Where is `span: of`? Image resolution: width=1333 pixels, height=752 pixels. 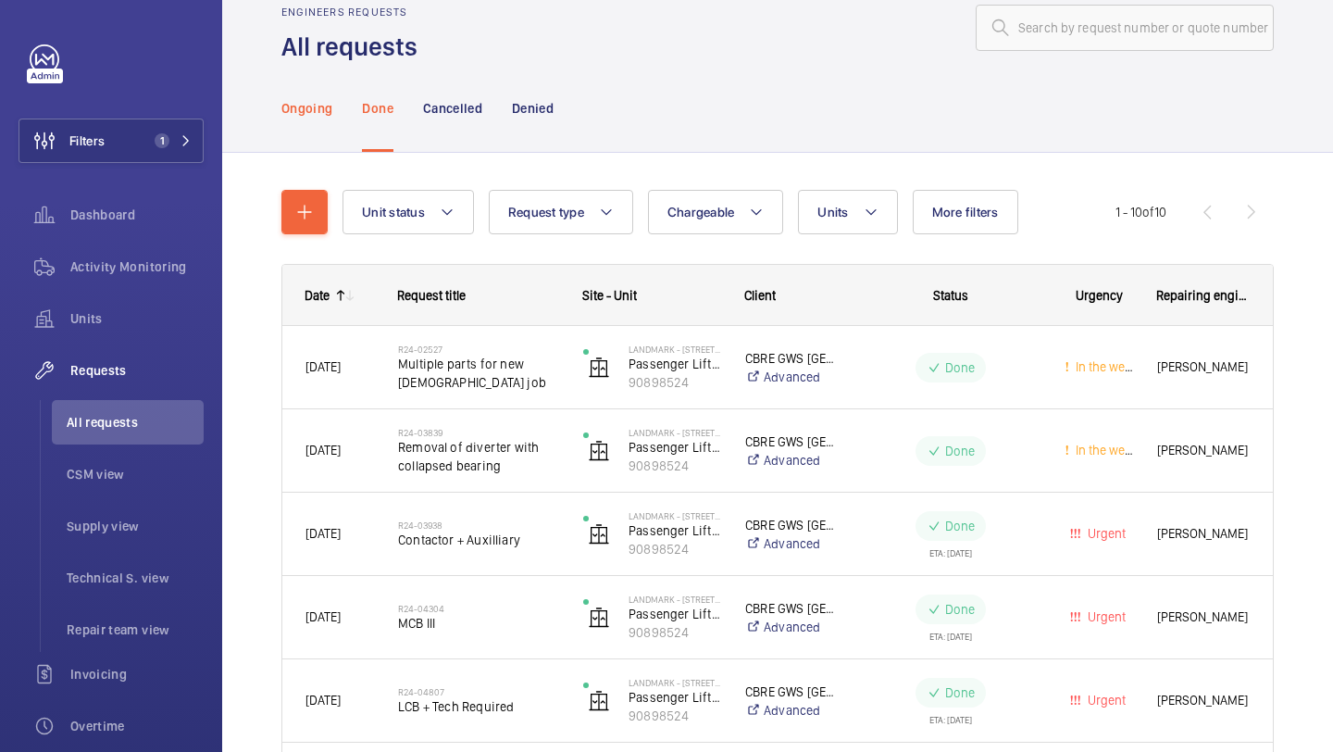
span: of is located at coordinates (1148, 212).